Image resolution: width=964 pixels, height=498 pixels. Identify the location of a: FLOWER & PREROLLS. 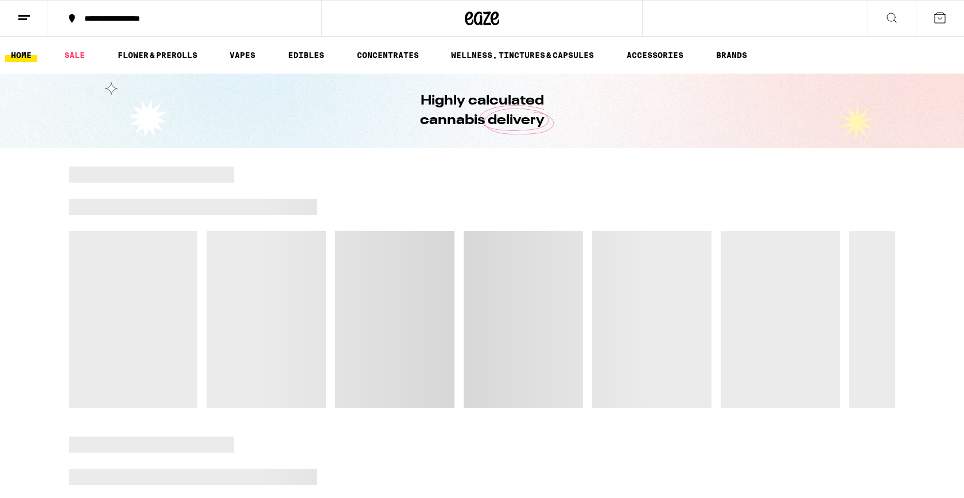
(157, 55).